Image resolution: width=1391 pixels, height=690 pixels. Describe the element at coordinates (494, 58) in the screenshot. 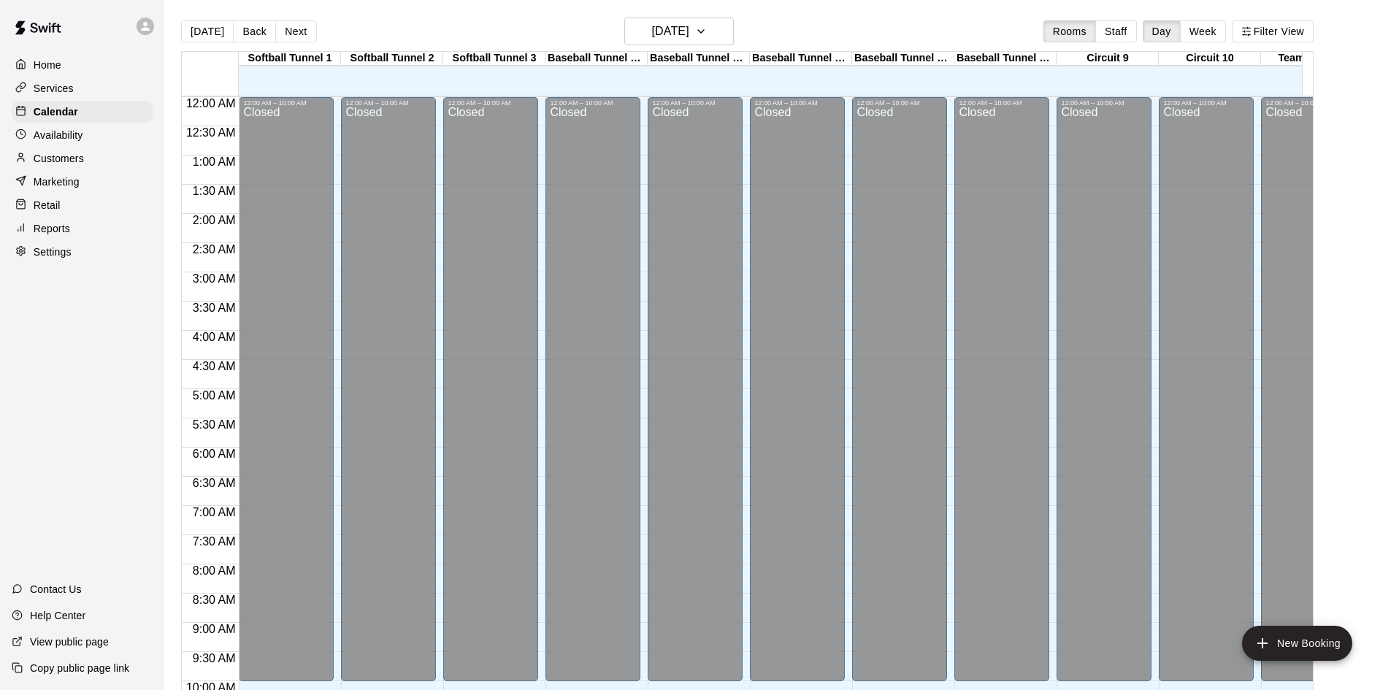

I see `div: Softball Tunnel 3` at that location.